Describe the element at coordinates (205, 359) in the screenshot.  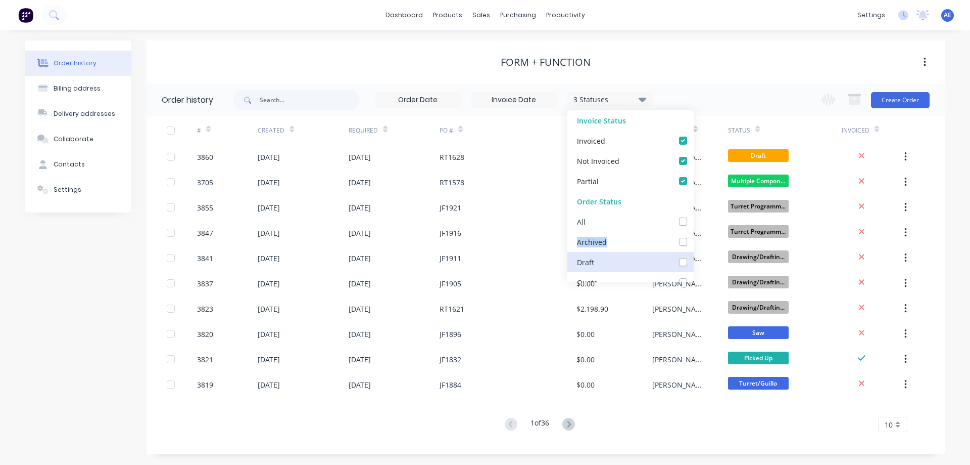
I see `div: 3821` at that location.